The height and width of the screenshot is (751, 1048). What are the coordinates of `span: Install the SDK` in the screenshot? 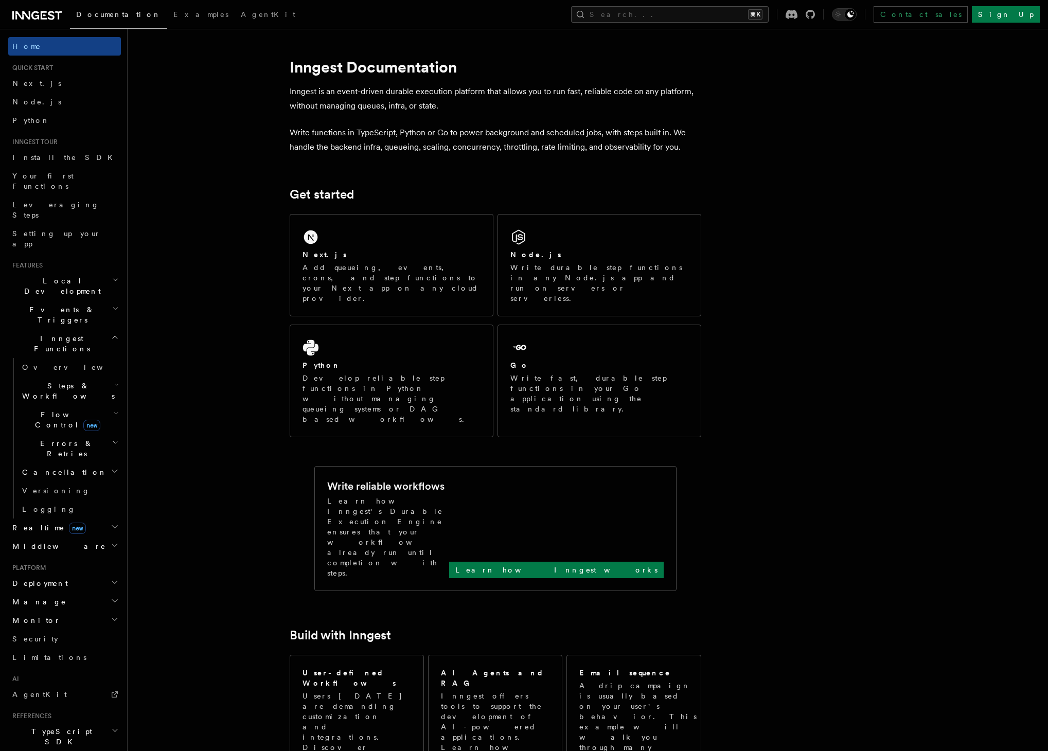 It's located at (65, 157).